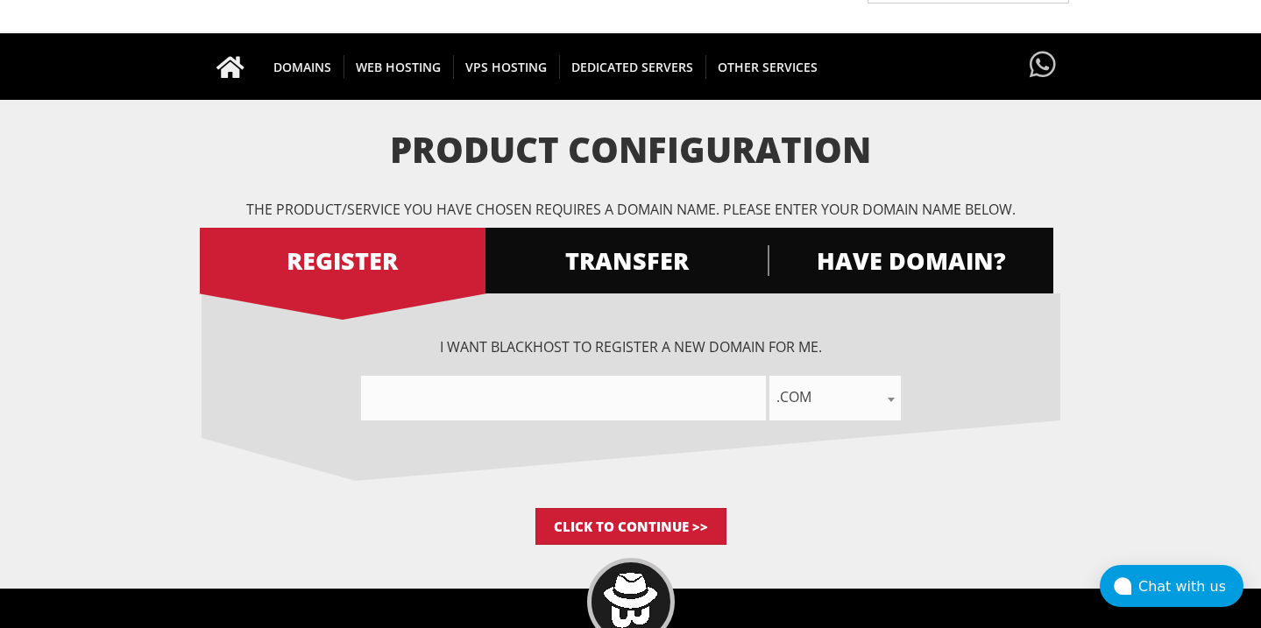 This screenshot has height=628, width=1261. What do you see at coordinates (507, 67) in the screenshot?
I see `a: VPS HOSTING` at bounding box center [507, 67].